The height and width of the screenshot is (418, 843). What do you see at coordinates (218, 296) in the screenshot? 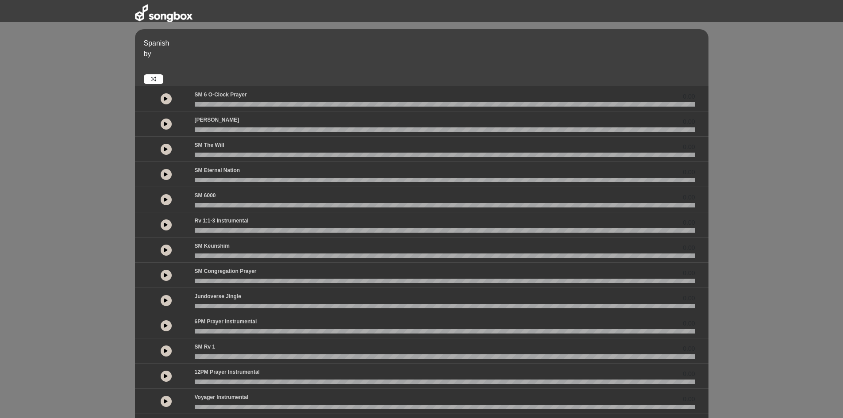
I see `p: Jundoverse Jingle` at bounding box center [218, 296].